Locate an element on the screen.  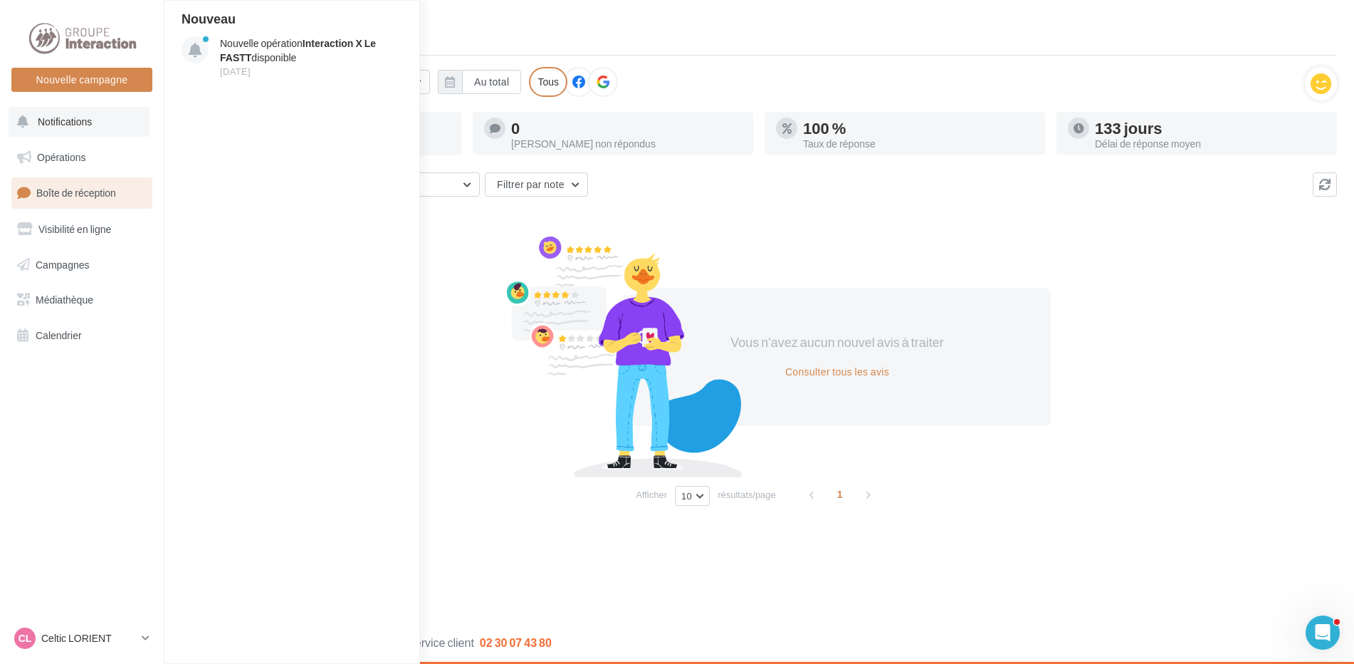
a: Boîte de réception is located at coordinates (82, 192).